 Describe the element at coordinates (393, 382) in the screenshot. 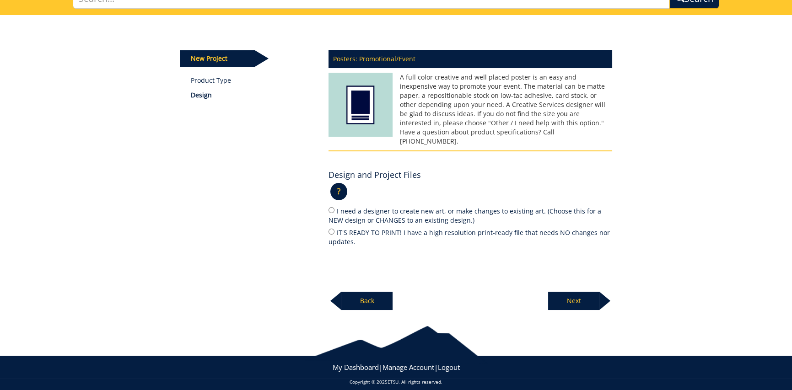

I see `a: ETSU` at that location.